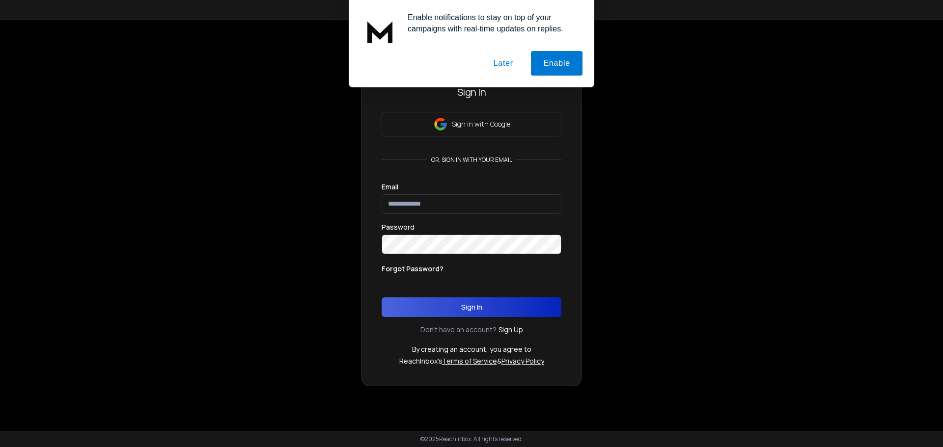  What do you see at coordinates (491, 23) in the screenshot?
I see `div: Enable notifications to stay on top of your campaigns with real-time updates on replies.` at bounding box center [491, 23].